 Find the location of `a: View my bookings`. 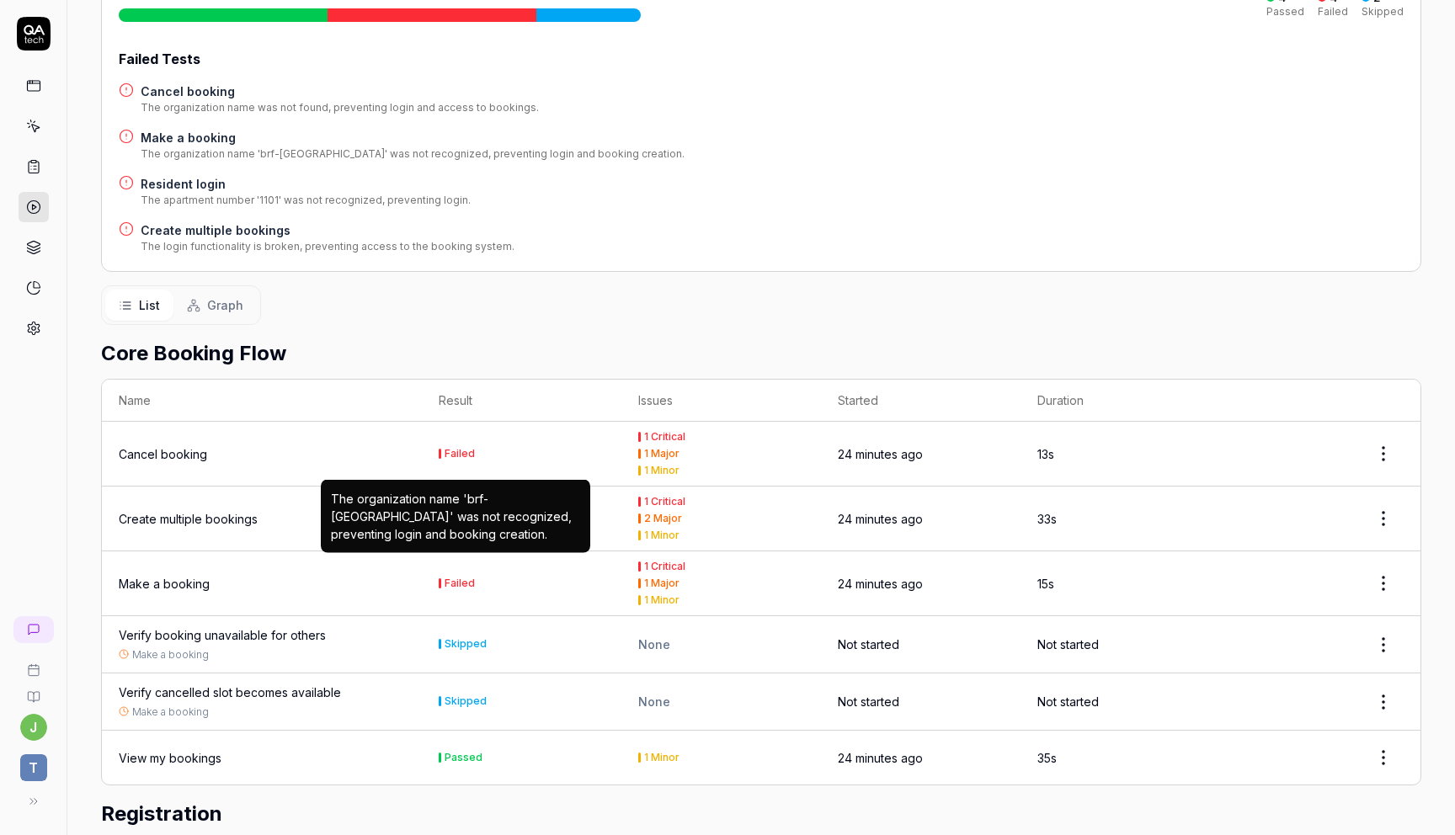

a: View my bookings is located at coordinates (170, 758).